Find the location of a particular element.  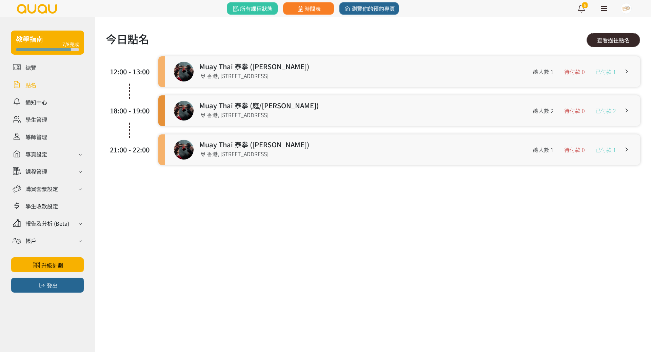

span: 瀏覽你的預約專頁 is located at coordinates (369, 8).